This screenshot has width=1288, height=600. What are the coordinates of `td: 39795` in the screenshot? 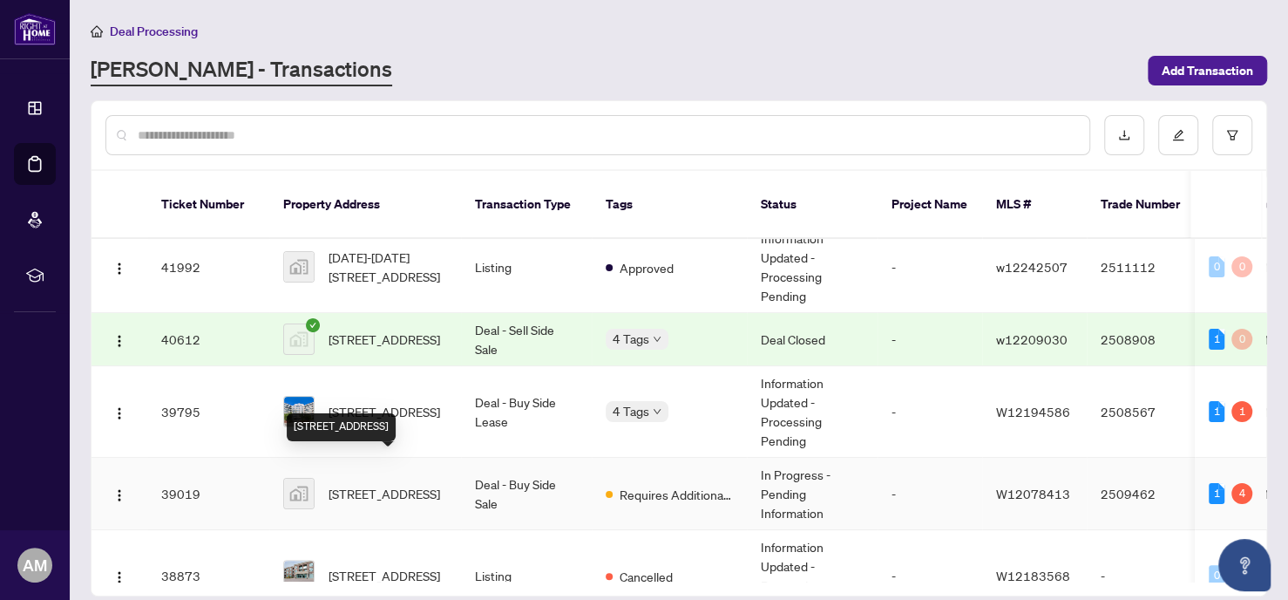 It's located at (208, 411).